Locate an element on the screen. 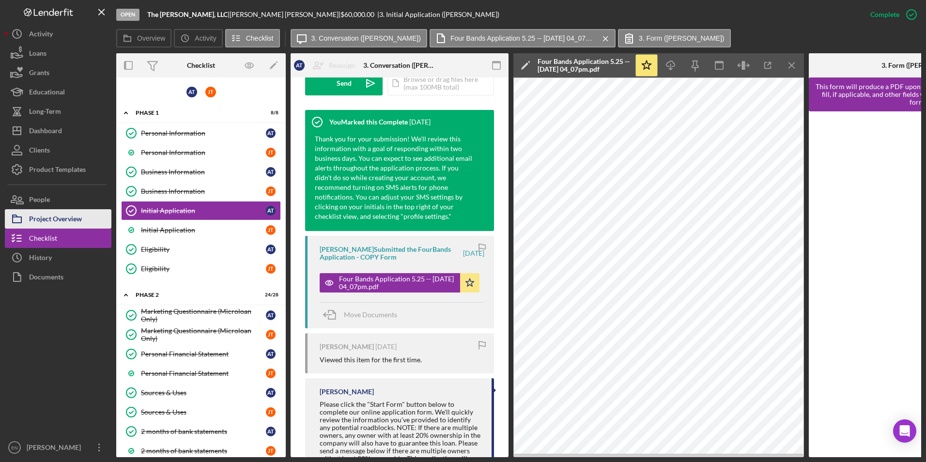 The height and width of the screenshot is (462, 926). div: History is located at coordinates (40, 258).